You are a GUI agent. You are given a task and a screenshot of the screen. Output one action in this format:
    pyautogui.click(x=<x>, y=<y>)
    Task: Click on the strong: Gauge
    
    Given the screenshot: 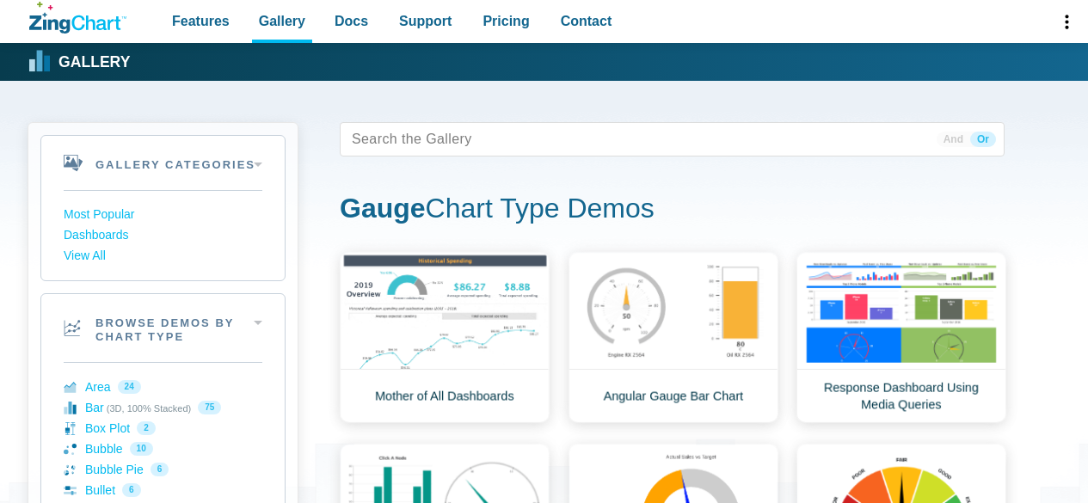 What is the action you would take?
    pyautogui.click(x=383, y=208)
    